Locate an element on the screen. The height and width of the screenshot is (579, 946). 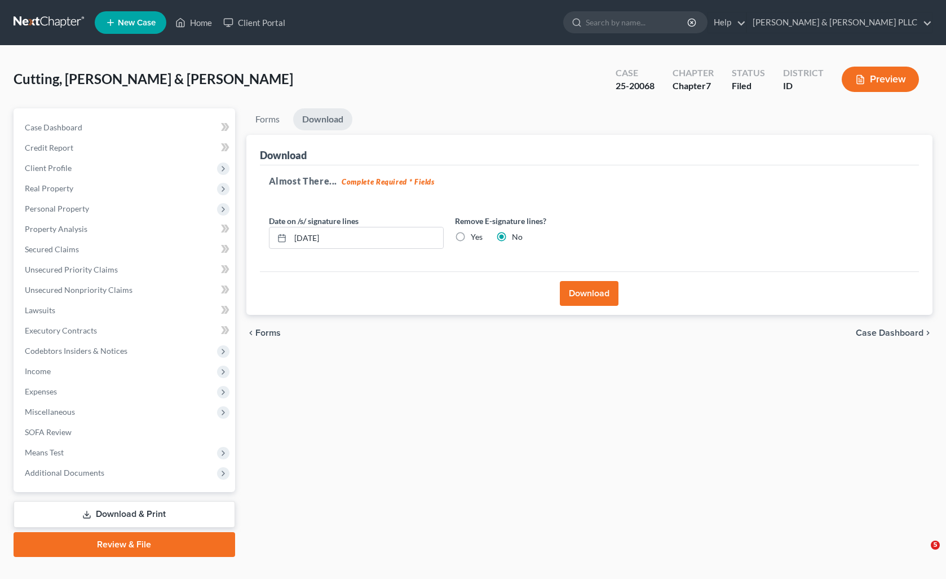
span: Unsecured Nonpriority Claims is located at coordinates (78, 289).